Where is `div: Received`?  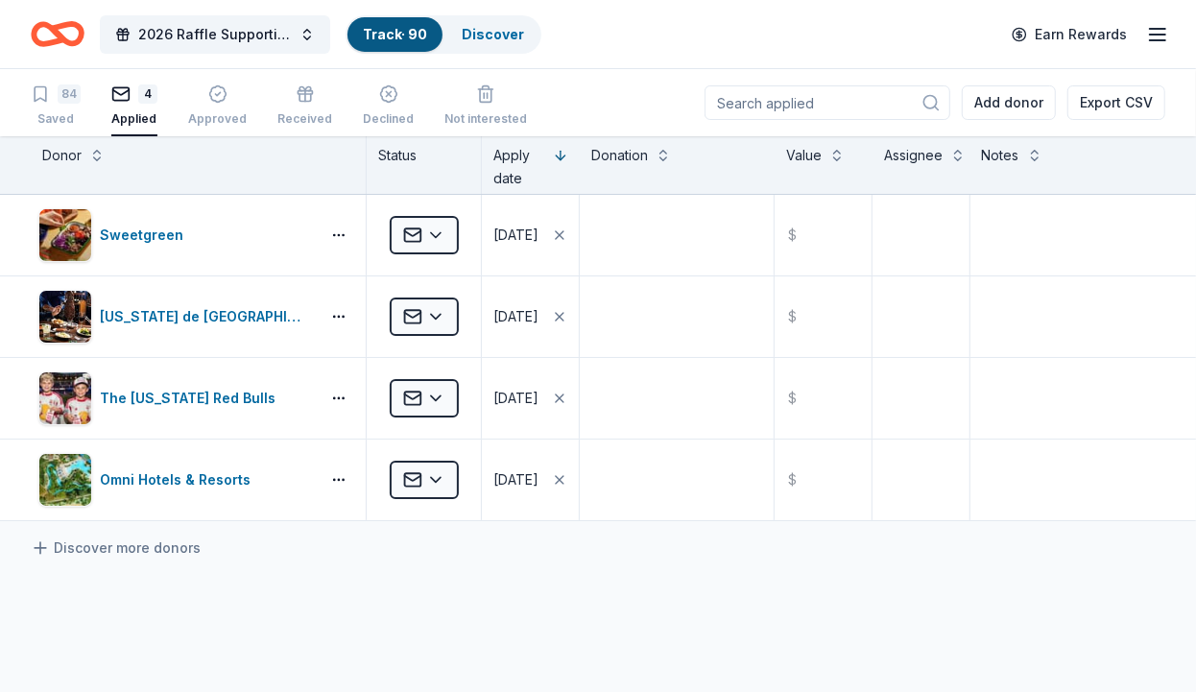 div: Received is located at coordinates (304, 119).